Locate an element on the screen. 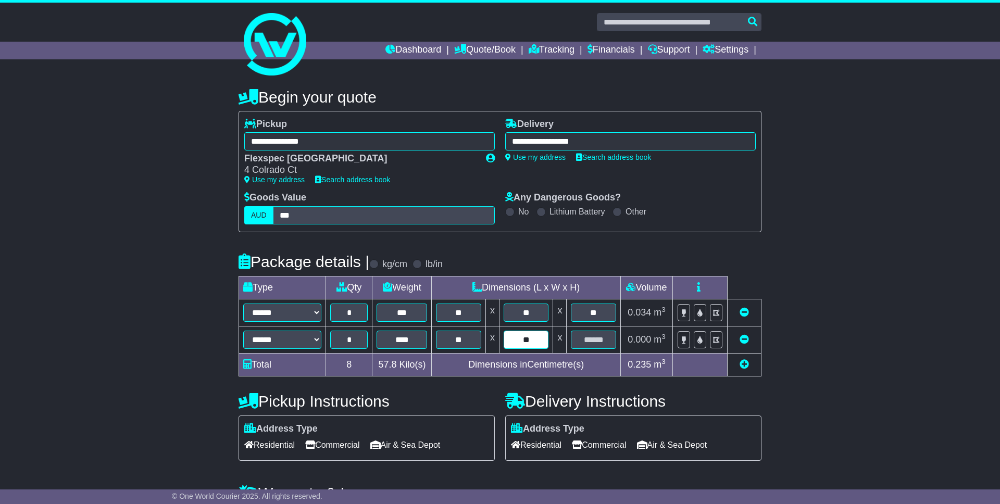  div: v 4.0.25 is located at coordinates (40, 21).